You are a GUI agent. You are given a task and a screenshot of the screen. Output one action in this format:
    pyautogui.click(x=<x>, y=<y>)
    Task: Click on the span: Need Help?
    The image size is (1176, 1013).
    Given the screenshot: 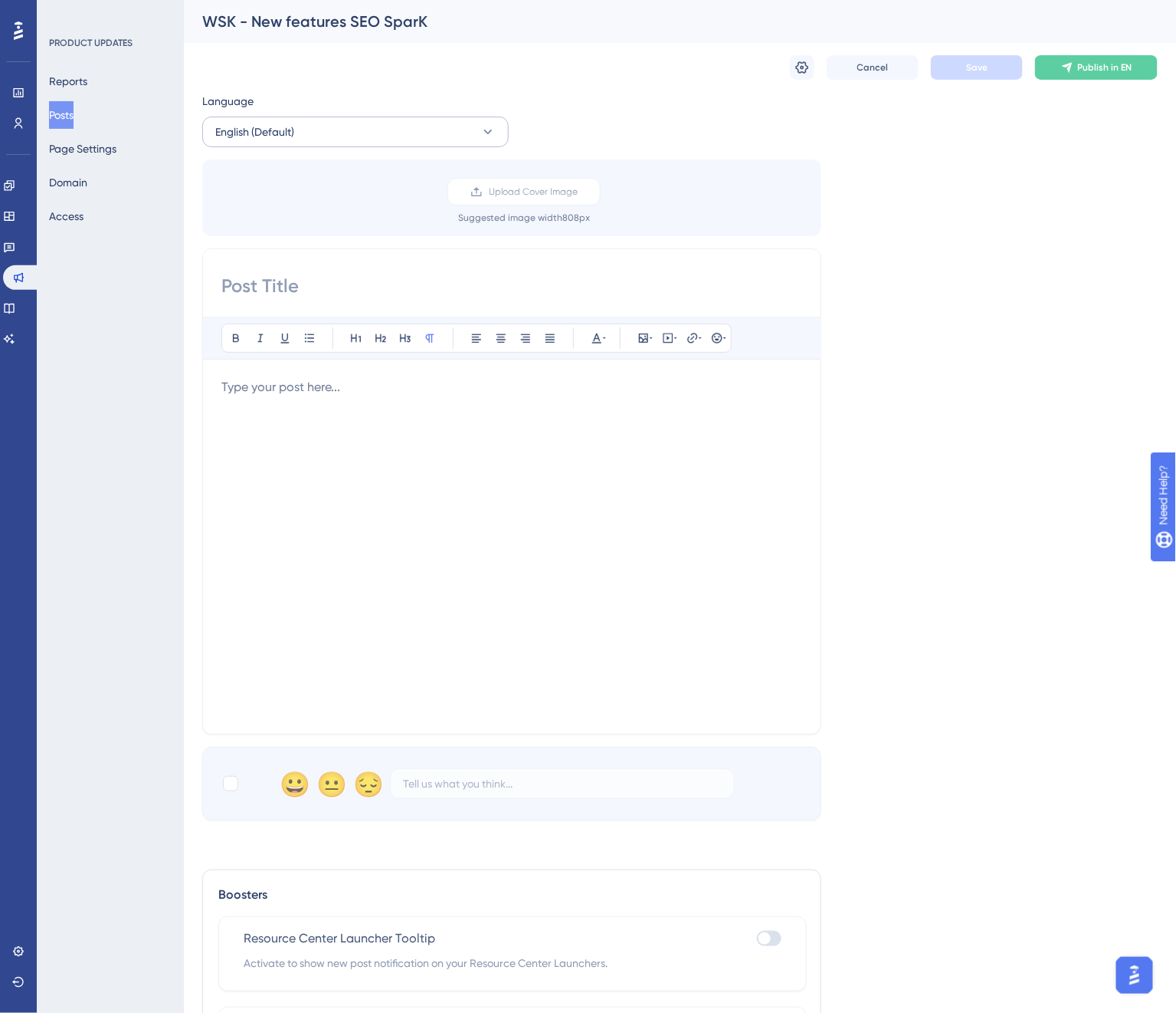 What is the action you would take?
    pyautogui.click(x=66, y=13)
    